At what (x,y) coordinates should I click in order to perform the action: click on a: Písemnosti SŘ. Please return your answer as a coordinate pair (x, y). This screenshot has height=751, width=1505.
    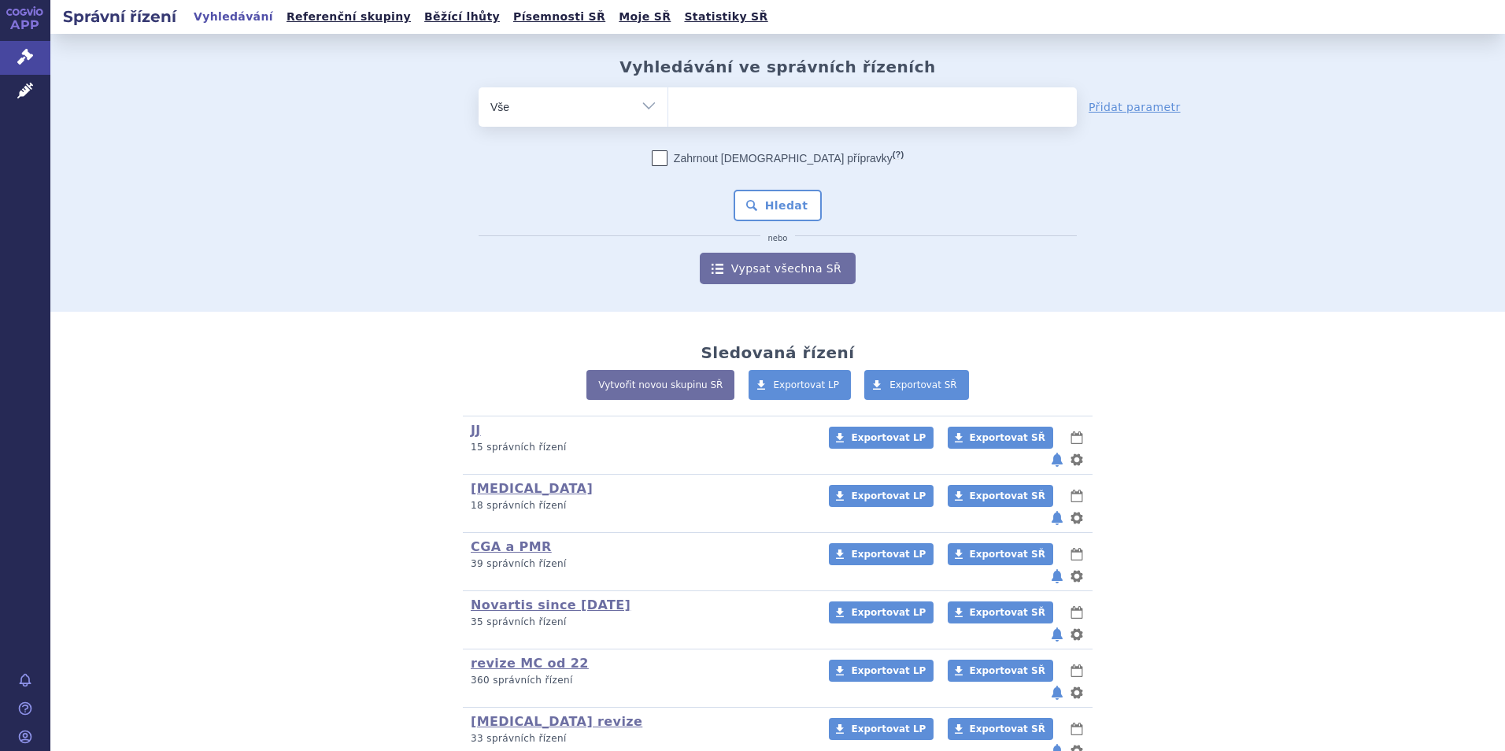
    Looking at the image, I should click on (559, 17).